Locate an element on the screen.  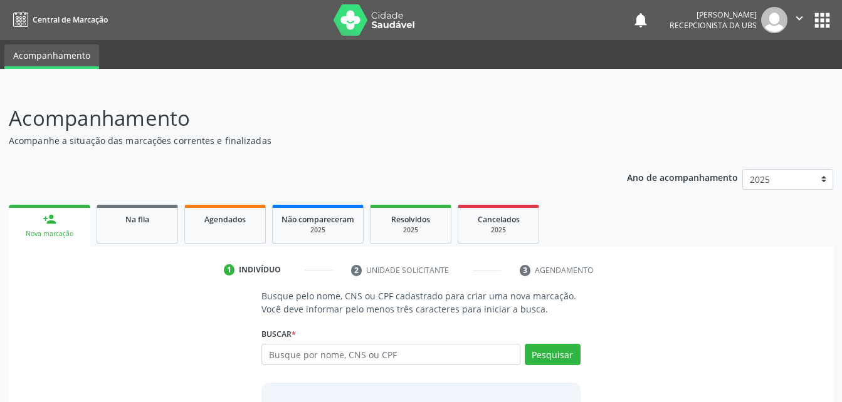
span: Central de Marcação is located at coordinates (70, 19).